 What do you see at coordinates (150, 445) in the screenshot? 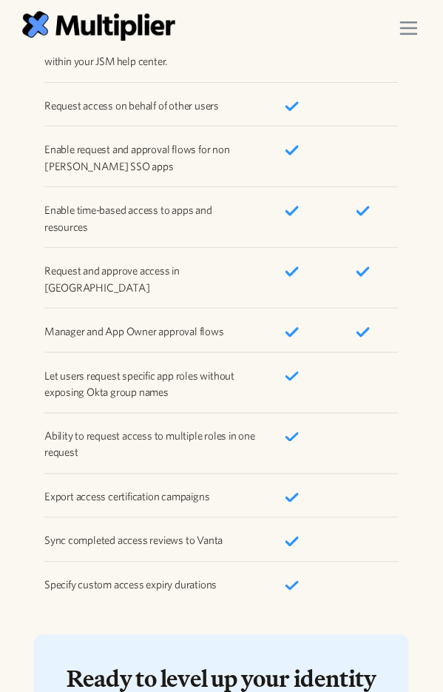
I see `p: Ability to request access to multiple roles in one request` at bounding box center [150, 445].